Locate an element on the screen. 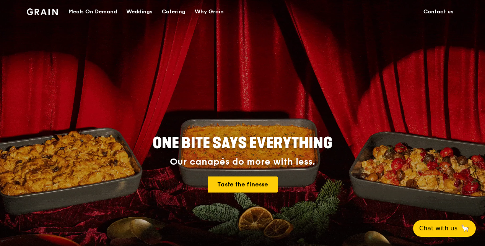 This screenshot has width=485, height=246. span: ONE BITE SAYS EVERYTHING is located at coordinates (242, 143).